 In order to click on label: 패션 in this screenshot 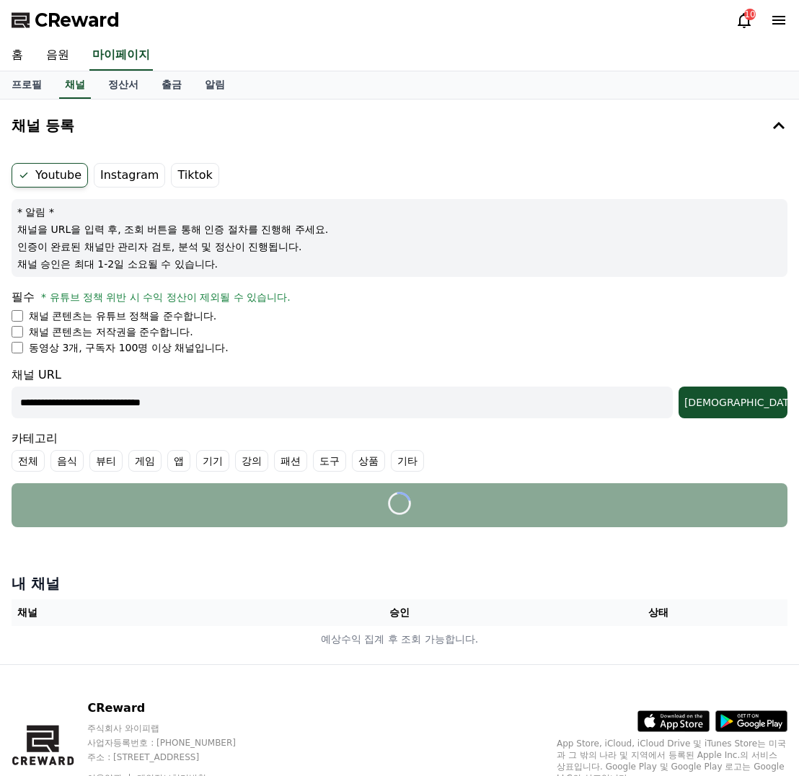, I will do `click(291, 461)`.